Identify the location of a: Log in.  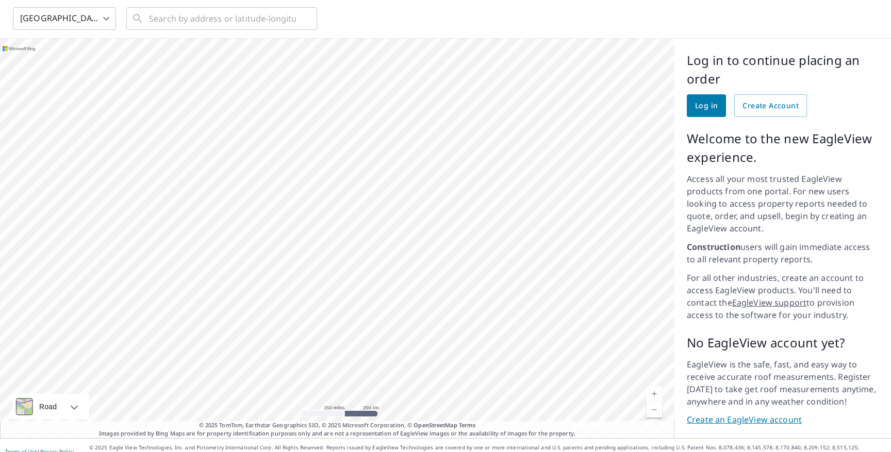
(707, 106).